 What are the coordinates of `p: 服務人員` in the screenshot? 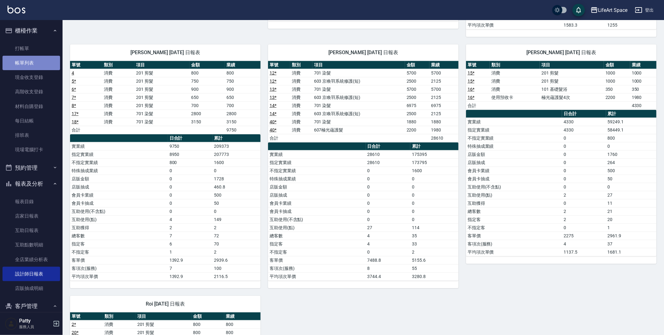 It's located at (35, 327).